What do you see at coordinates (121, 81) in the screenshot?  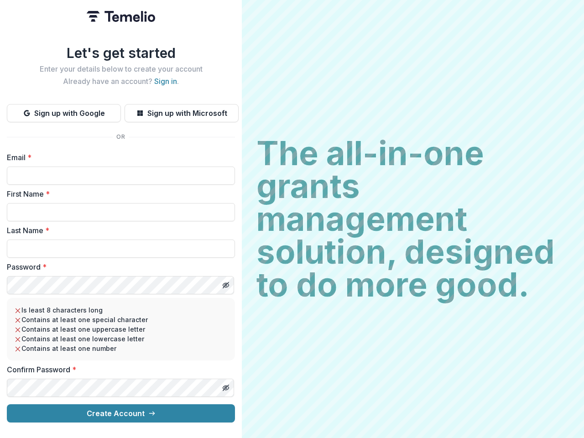 I see `h2: Already have an account? .` at bounding box center [121, 81].